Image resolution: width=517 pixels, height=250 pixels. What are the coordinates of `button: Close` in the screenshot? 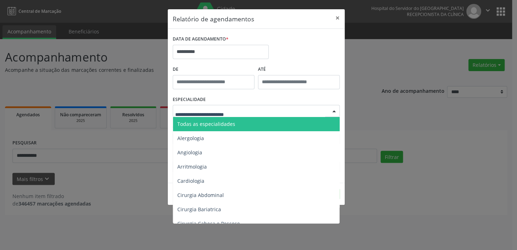 It's located at (338, 18).